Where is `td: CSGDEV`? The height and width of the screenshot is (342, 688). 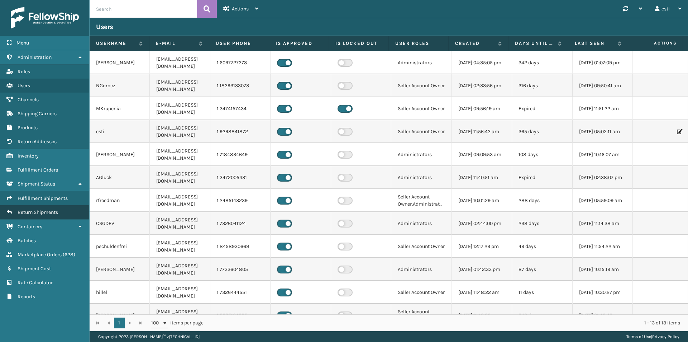 td: CSGDEV is located at coordinates (120, 223).